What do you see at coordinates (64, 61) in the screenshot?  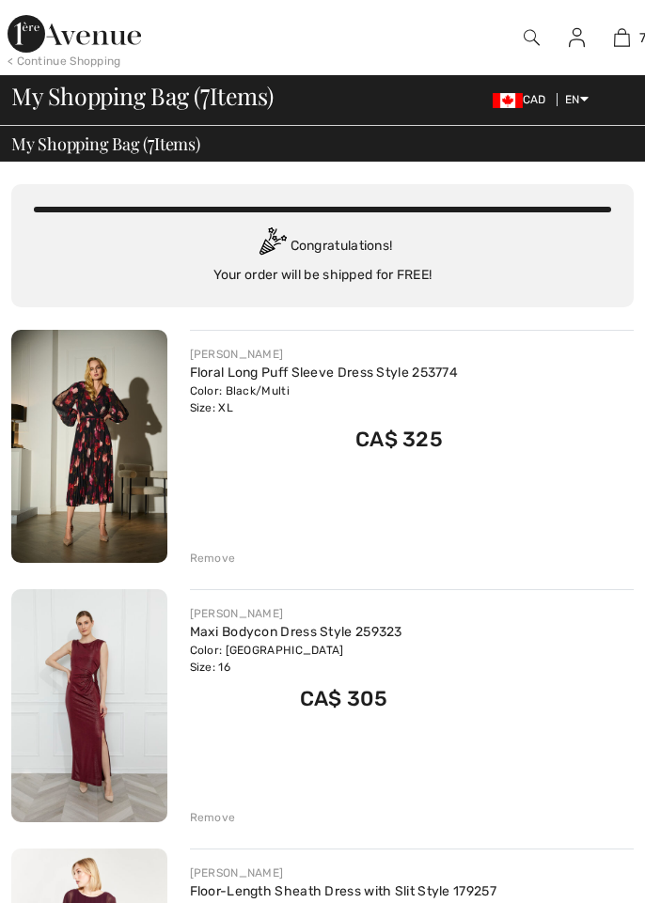 I see `div: < Continue Shopping` at bounding box center [64, 61].